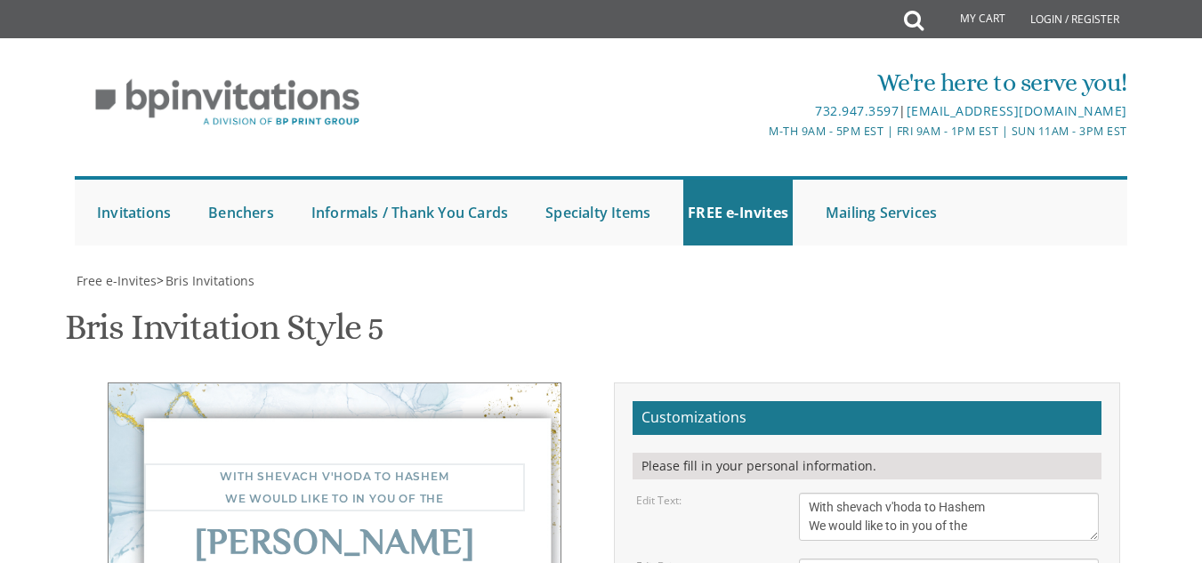 The image size is (1202, 563). Describe the element at coordinates (241, 213) in the screenshot. I see `a: Benchers` at that location.